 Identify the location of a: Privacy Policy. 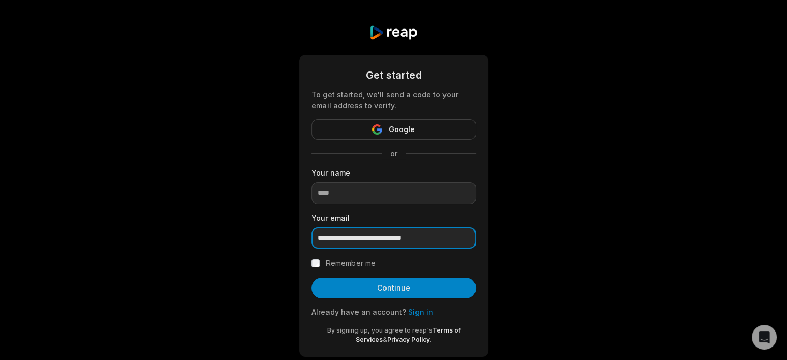
(408, 339).